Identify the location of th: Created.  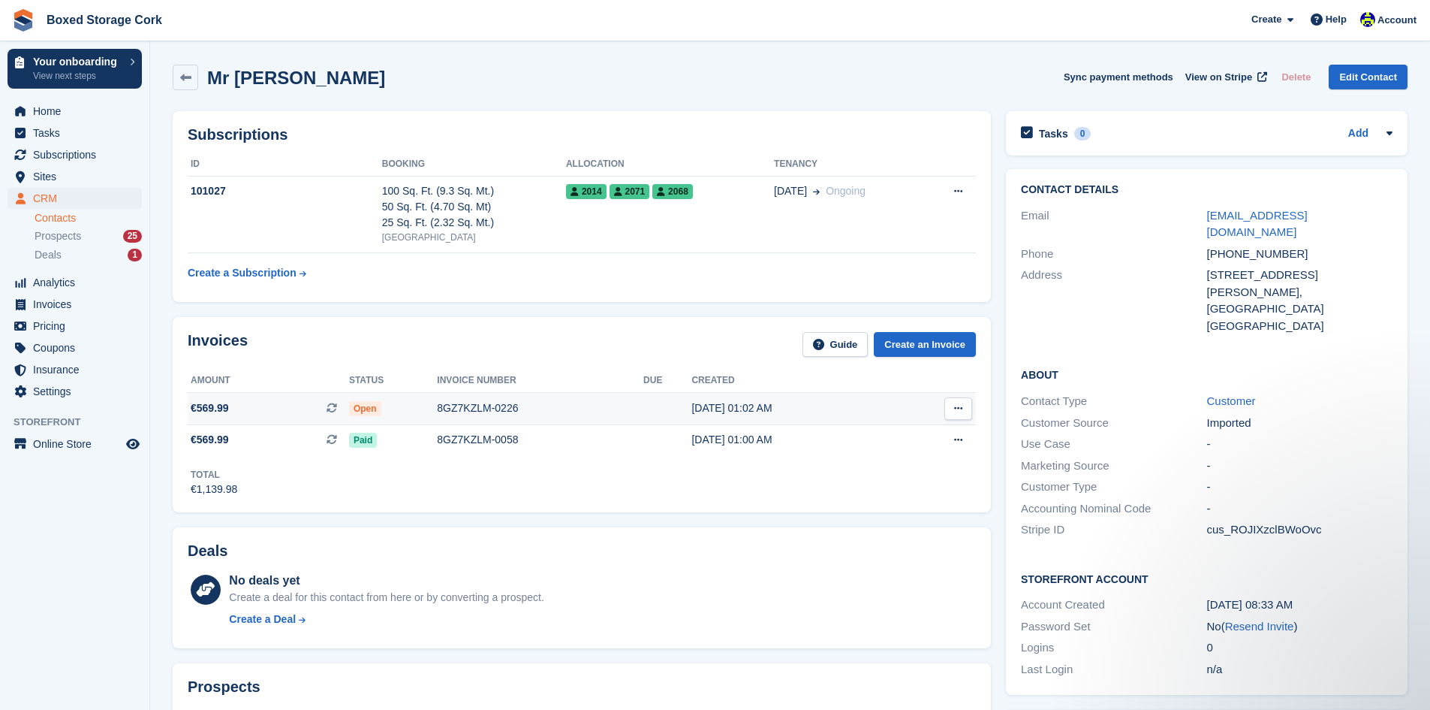
(794, 381).